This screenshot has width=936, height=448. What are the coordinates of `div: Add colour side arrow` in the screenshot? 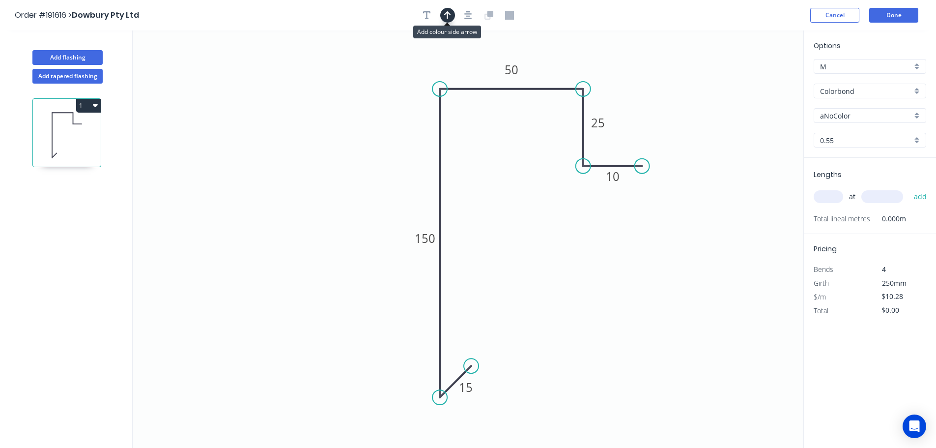 It's located at (447, 32).